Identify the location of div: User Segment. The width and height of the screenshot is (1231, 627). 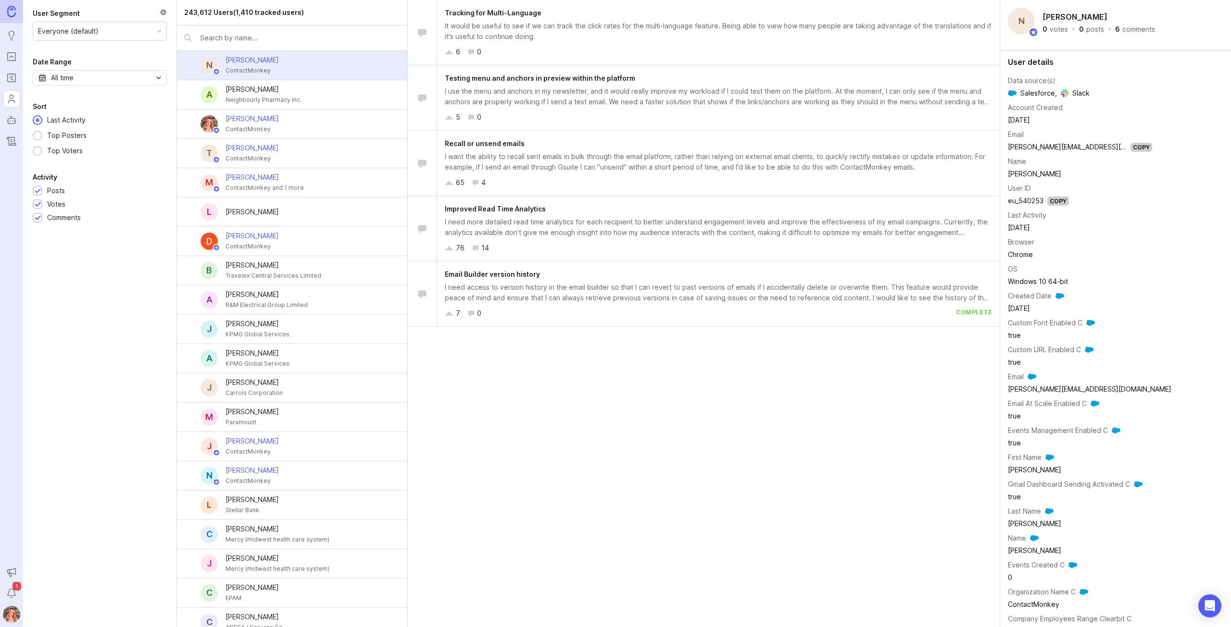
(56, 13).